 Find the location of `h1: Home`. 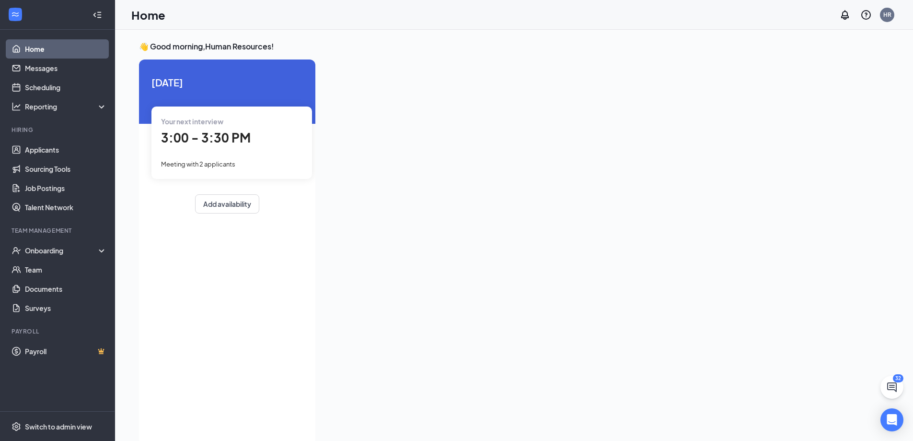

h1: Home is located at coordinates (148, 15).